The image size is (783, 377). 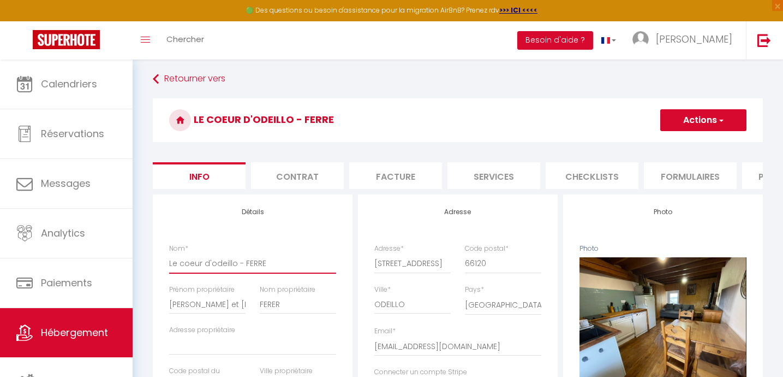 I want to click on label: Pays, so click(x=474, y=289).